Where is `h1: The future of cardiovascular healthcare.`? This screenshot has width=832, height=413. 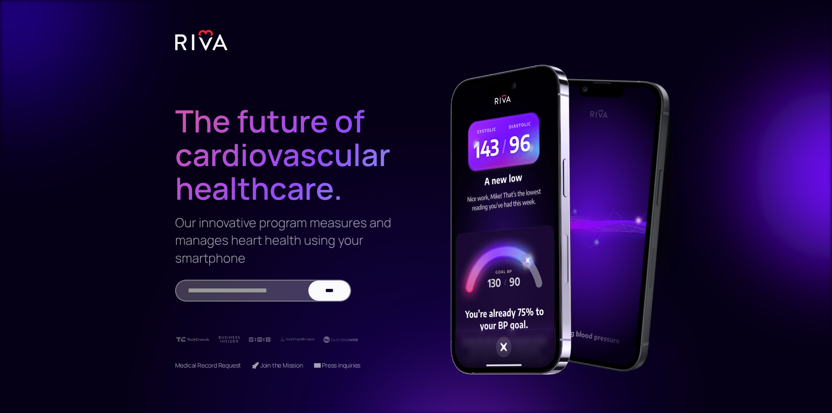
h1: The future of cardiovascular healthcare. is located at coordinates (285, 137).